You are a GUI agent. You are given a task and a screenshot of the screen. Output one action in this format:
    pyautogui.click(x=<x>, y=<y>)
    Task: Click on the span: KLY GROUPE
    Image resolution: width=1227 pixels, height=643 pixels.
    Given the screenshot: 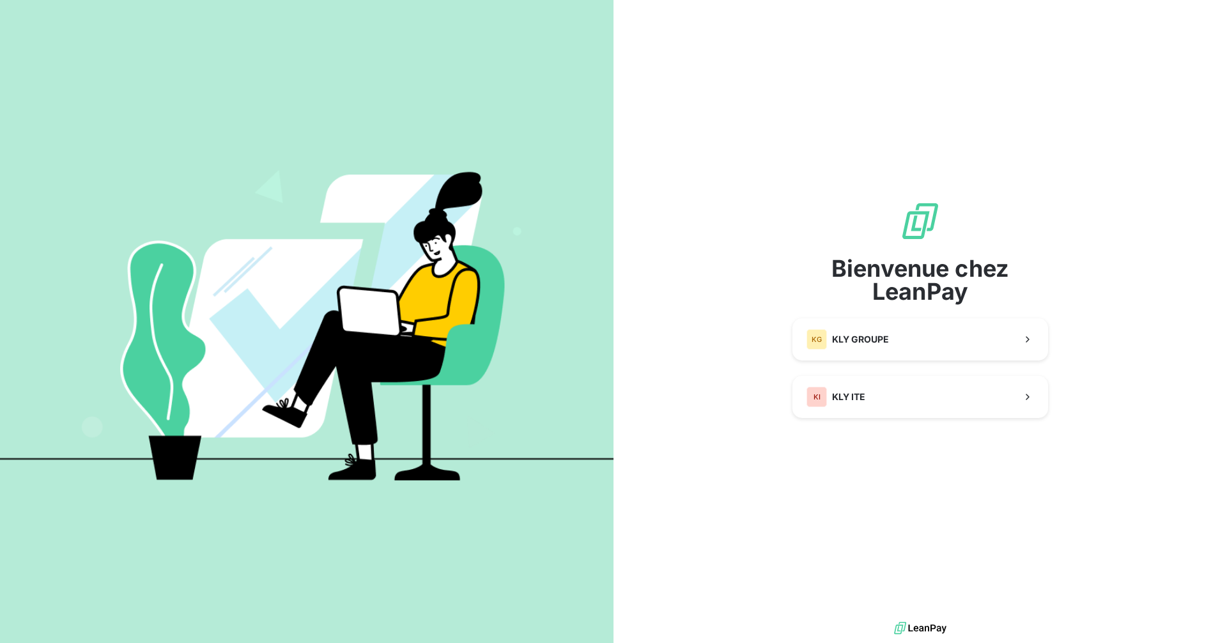 What is the action you would take?
    pyautogui.click(x=860, y=339)
    